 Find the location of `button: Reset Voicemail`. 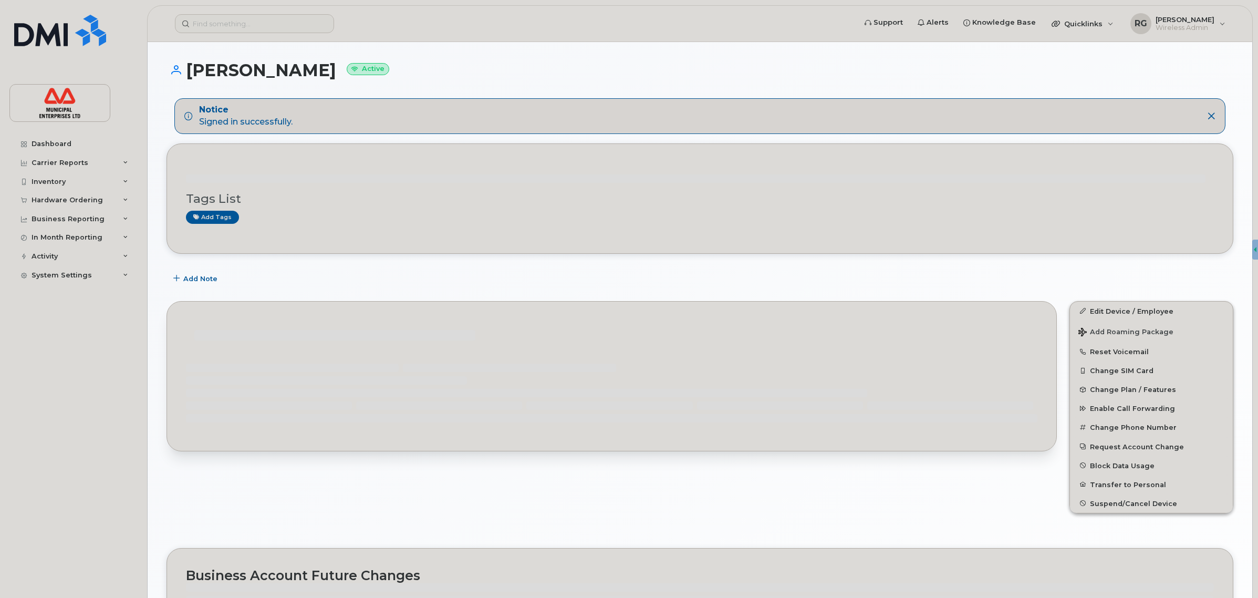

button: Reset Voicemail is located at coordinates (1151, 351).